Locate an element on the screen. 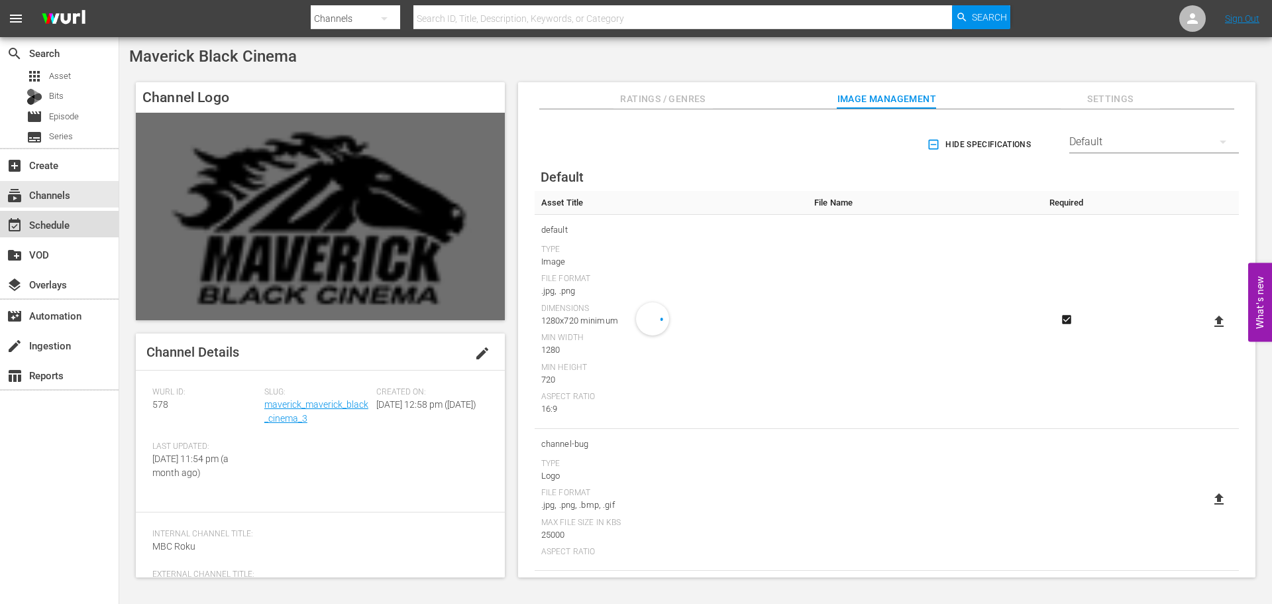  a: maverick_maverick_black_cinema_3 is located at coordinates (316, 411).